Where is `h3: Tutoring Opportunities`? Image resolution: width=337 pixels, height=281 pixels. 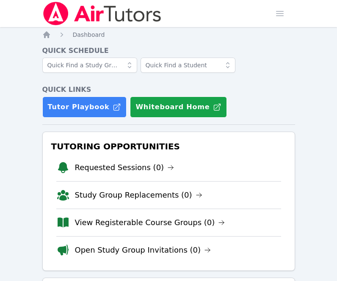 h3: Tutoring Opportunities is located at coordinates (169, 146).